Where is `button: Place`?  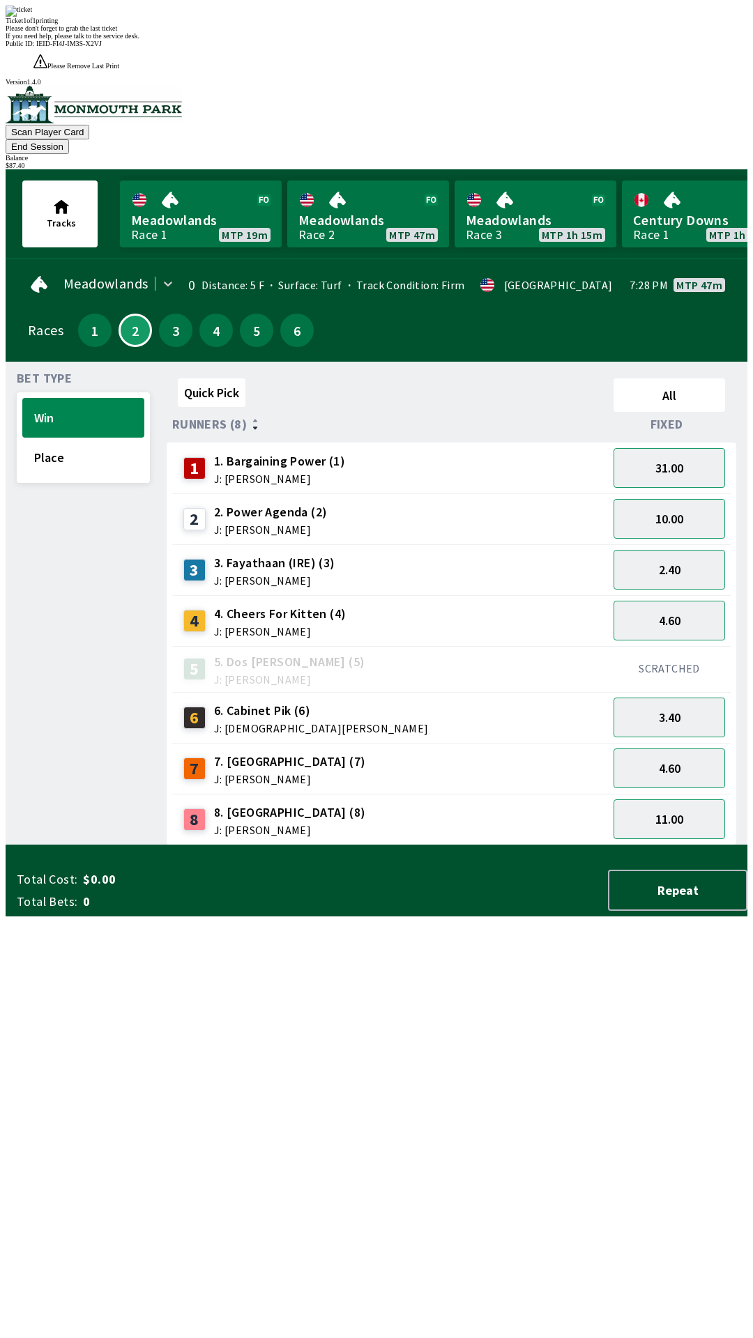 button: Place is located at coordinates (83, 457).